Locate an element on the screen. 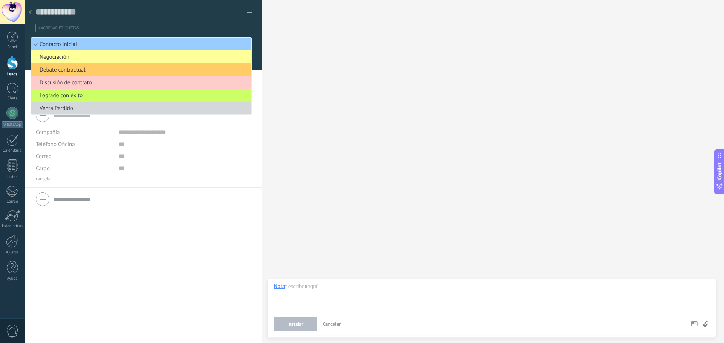  span: Venta Perdido is located at coordinates (140, 108).